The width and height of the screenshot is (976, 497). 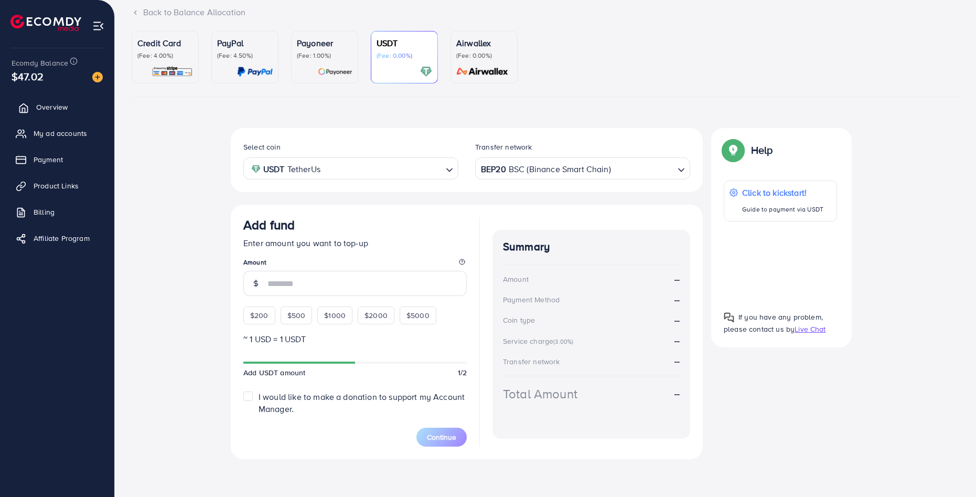 I want to click on p: (Fee: 4.00%), so click(x=165, y=56).